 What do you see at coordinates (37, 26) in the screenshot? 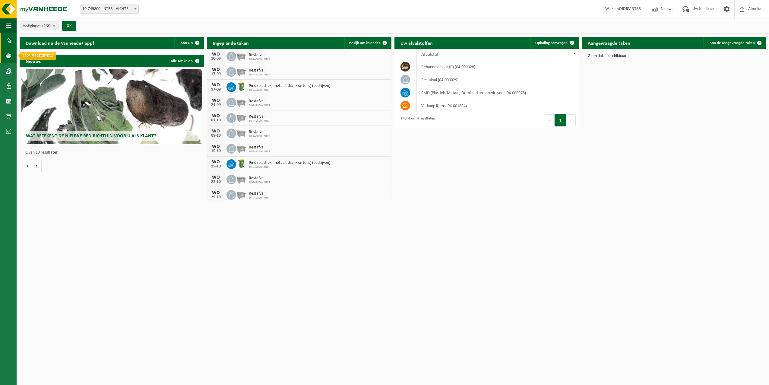
I see `span: Vestigingen` at bounding box center [37, 26].